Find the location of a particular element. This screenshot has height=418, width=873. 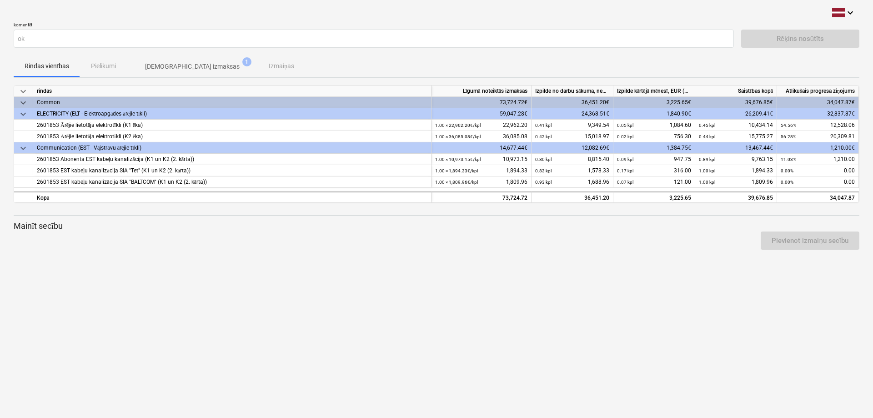

div: 10,434.14 is located at coordinates (736, 125).